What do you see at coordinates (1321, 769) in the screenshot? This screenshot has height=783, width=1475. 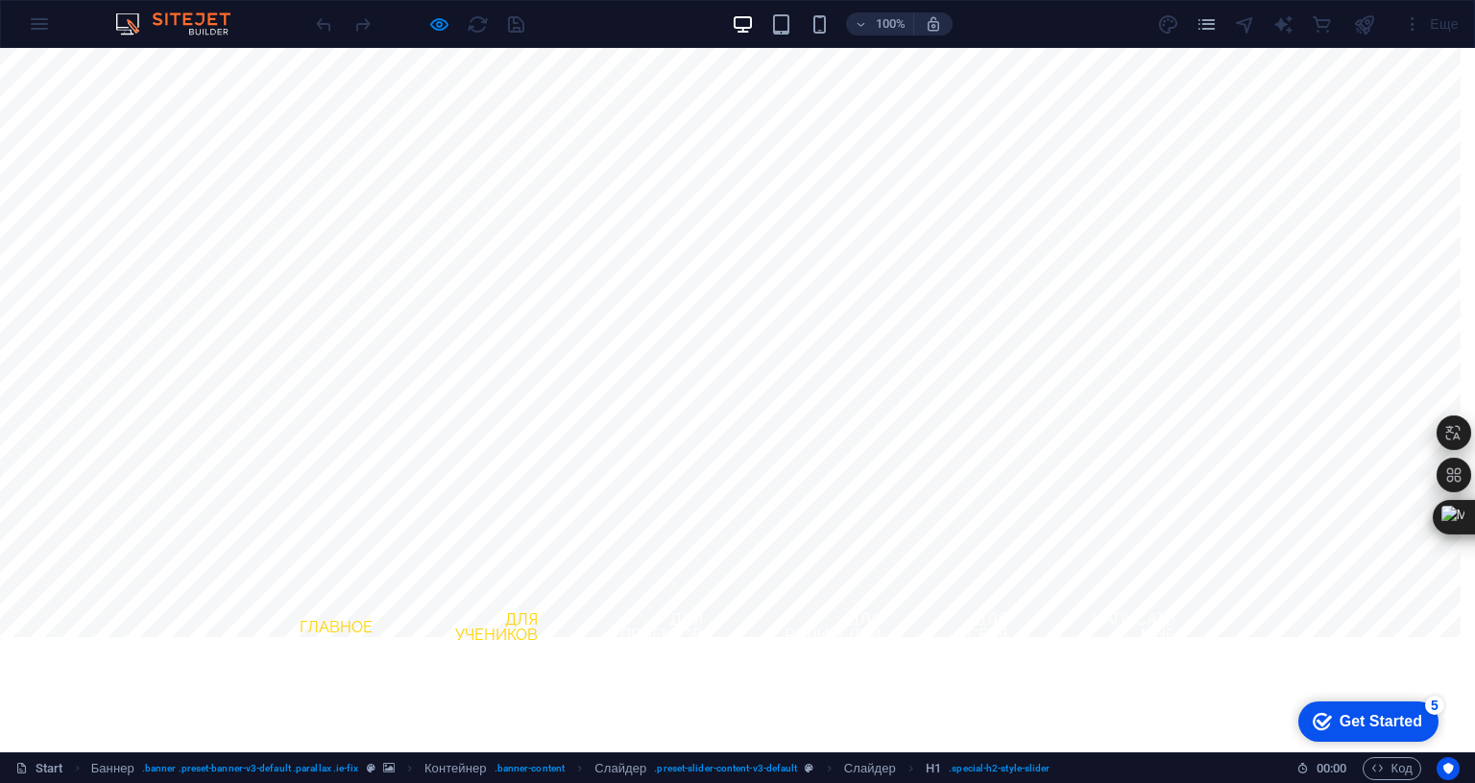 I see `h6: Время сеанса` at bounding box center [1321, 769].